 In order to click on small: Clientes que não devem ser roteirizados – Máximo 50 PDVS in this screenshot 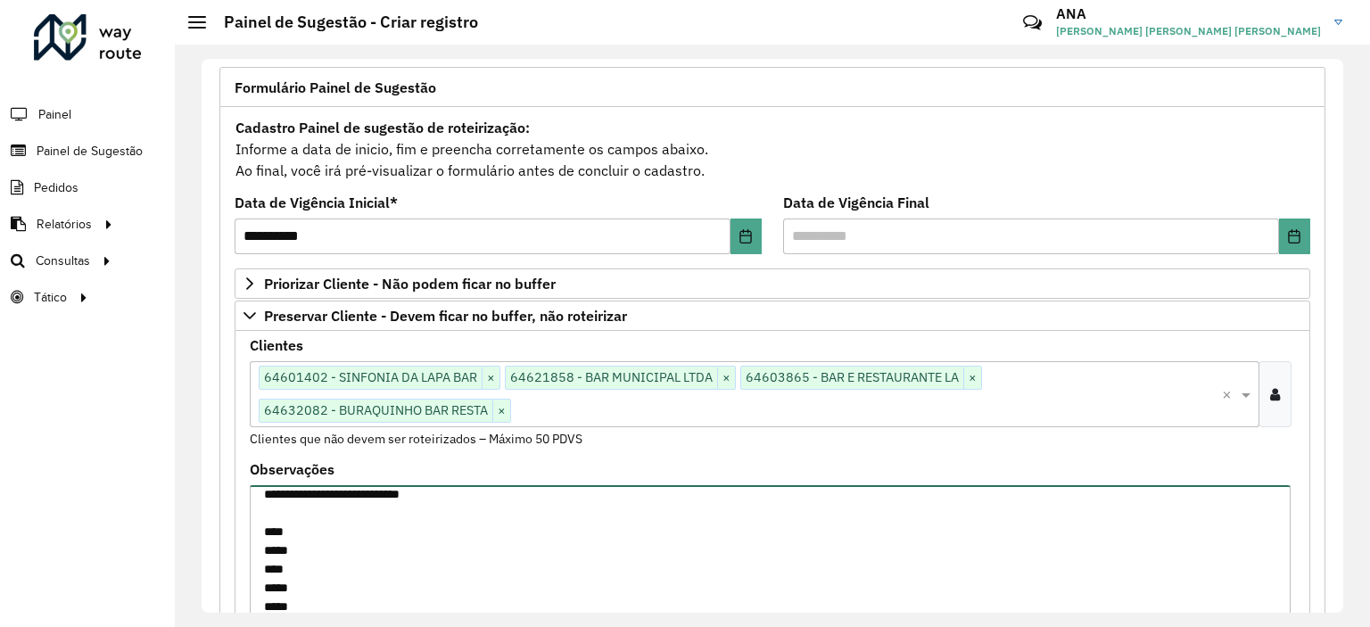, I will do `click(416, 439)`.